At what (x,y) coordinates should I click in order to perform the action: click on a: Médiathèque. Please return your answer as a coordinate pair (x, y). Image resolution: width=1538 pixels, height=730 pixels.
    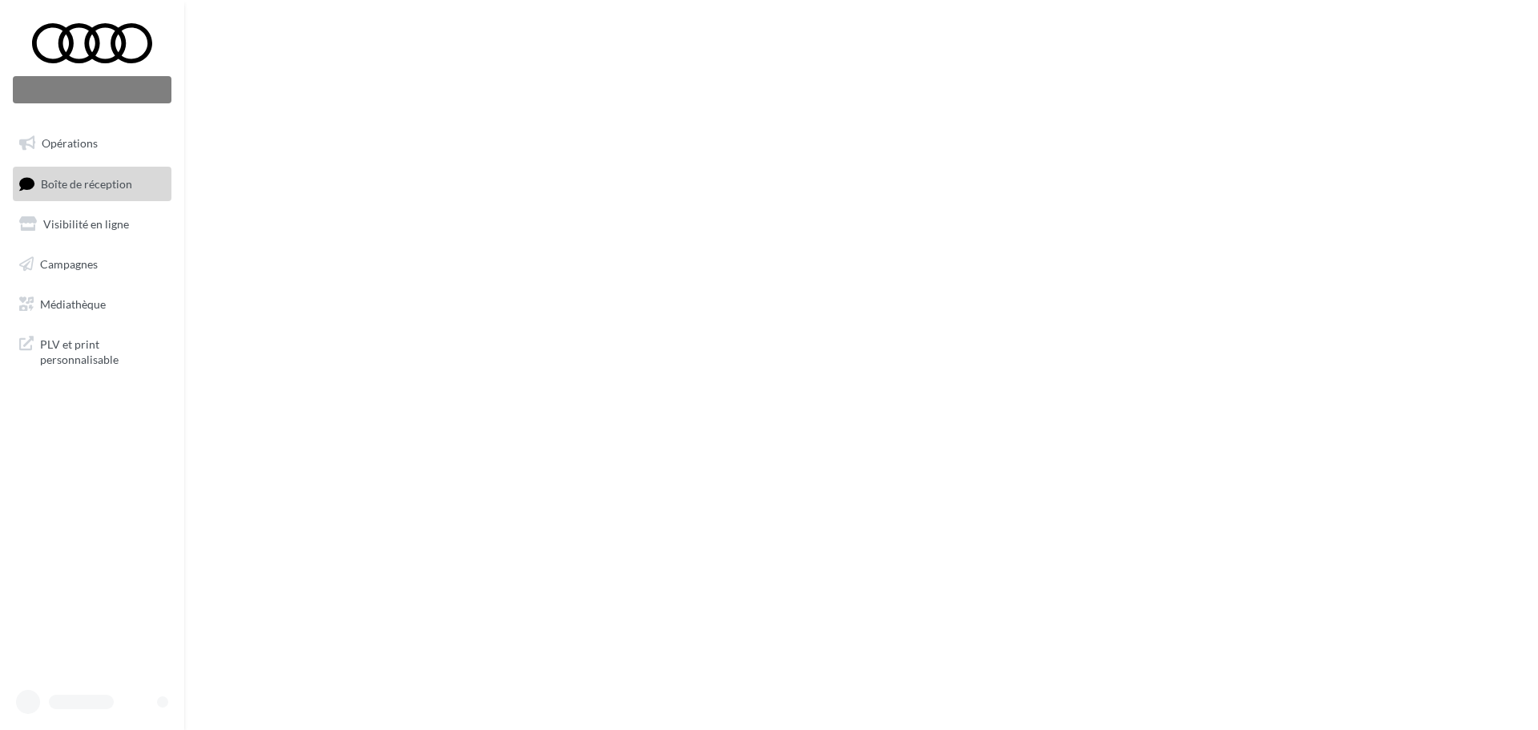
    Looking at the image, I should click on (92, 304).